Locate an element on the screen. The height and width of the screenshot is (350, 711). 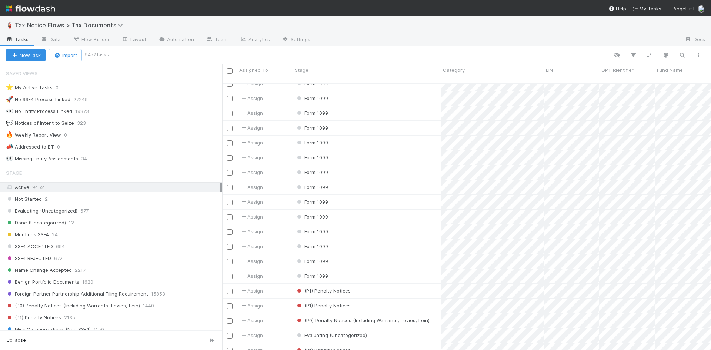
a: Settings is located at coordinates (296, 40).